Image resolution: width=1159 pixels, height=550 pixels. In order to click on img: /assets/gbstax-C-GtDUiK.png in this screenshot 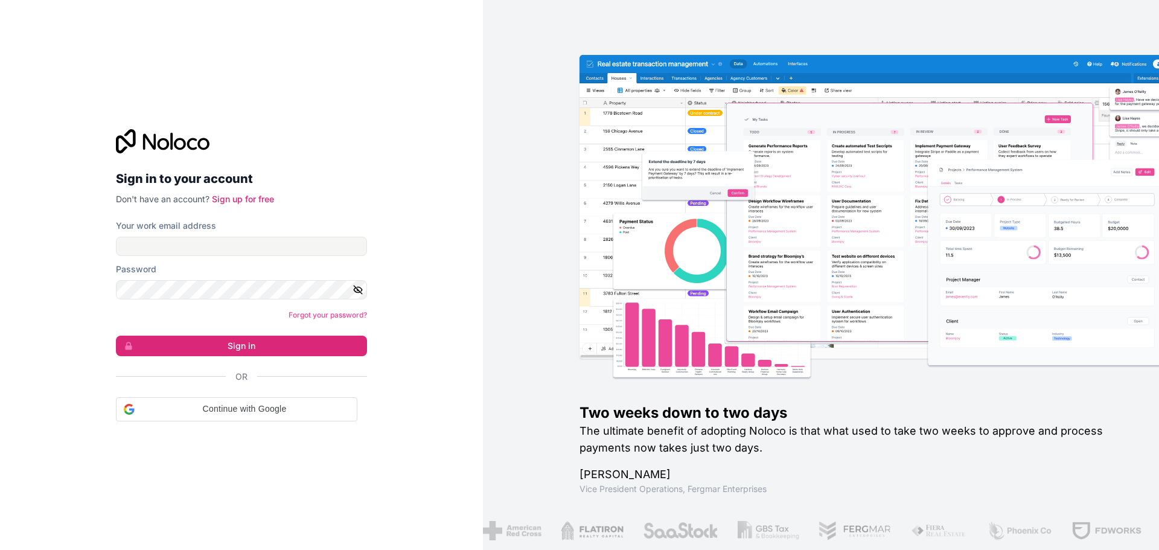, I will do `click(767, 531)`.